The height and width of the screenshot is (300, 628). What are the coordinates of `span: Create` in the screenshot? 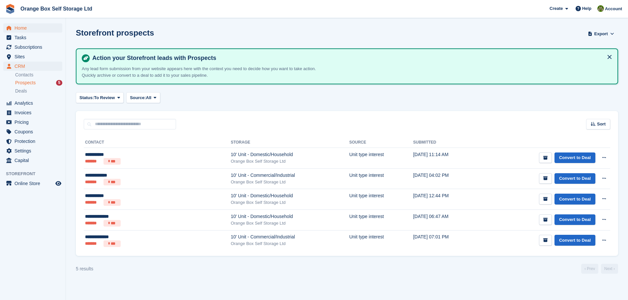 It's located at (556, 9).